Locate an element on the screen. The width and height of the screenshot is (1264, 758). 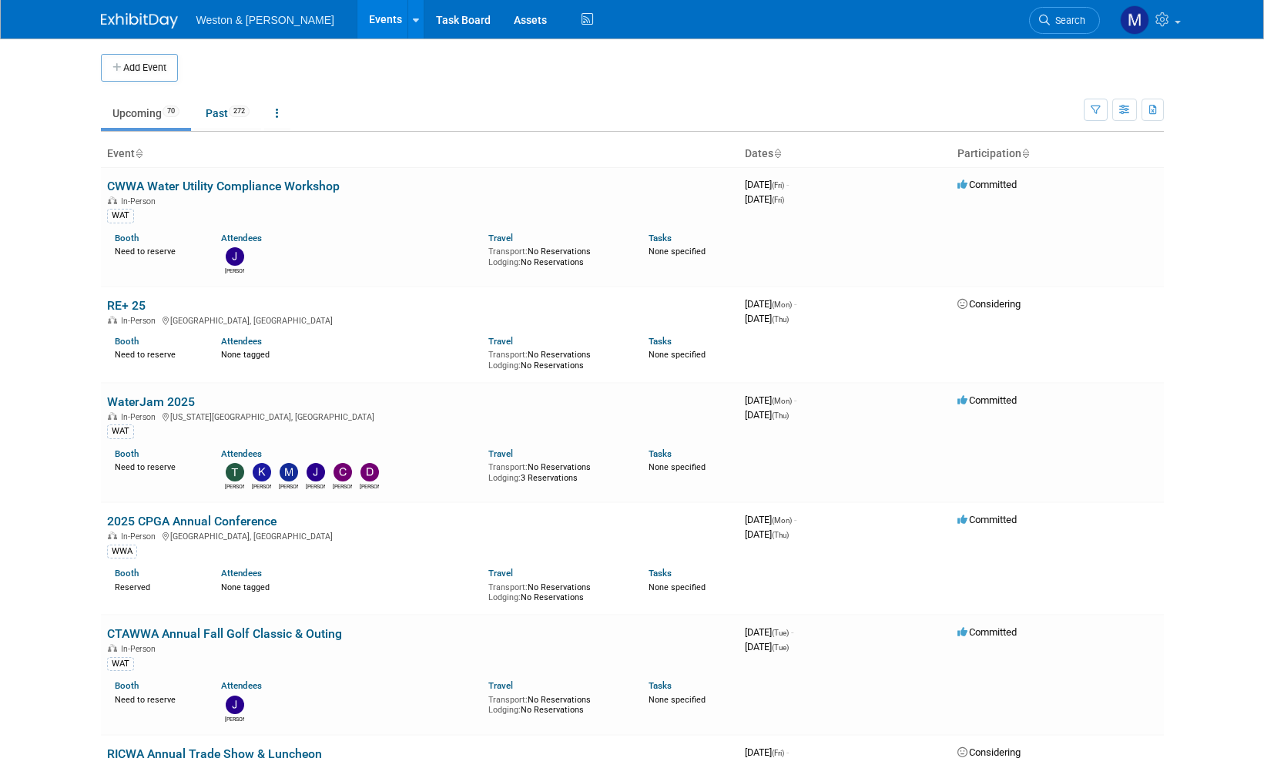
div: WWA is located at coordinates (122, 551).